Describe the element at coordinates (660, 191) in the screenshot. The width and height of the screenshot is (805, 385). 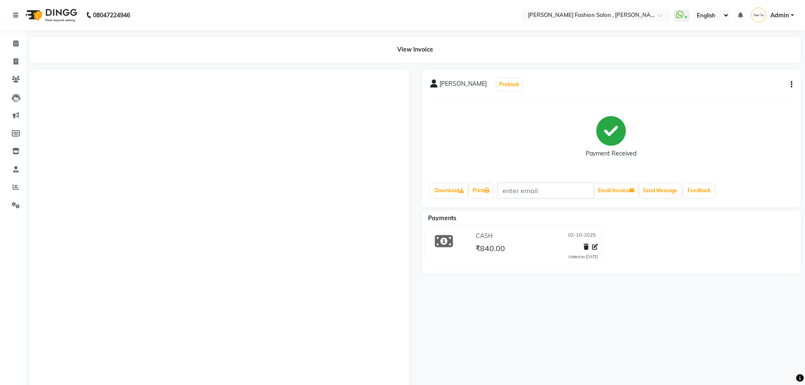
I see `button: Send Message` at that location.